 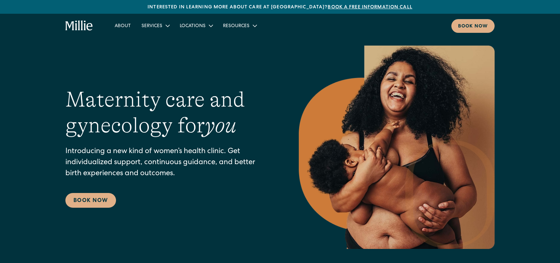 I want to click on a: About, so click(x=123, y=25).